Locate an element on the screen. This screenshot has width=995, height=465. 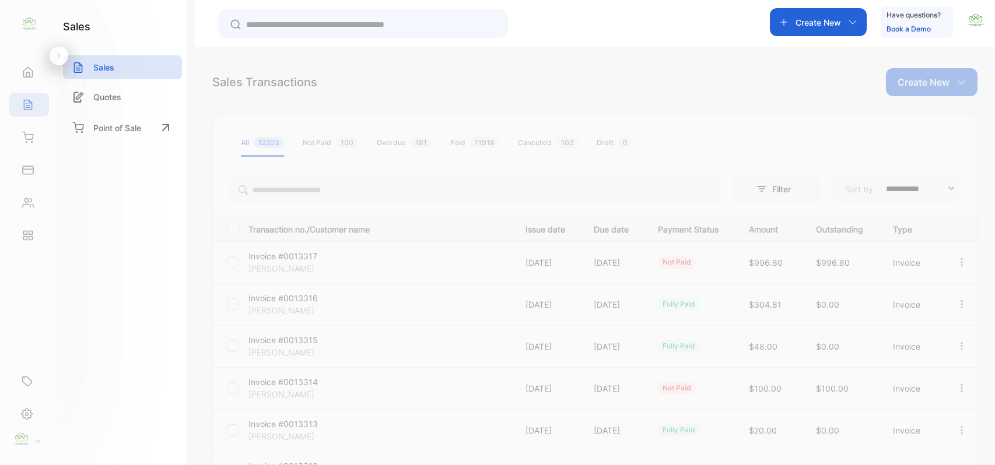
button: Sort by is located at coordinates (896, 189).